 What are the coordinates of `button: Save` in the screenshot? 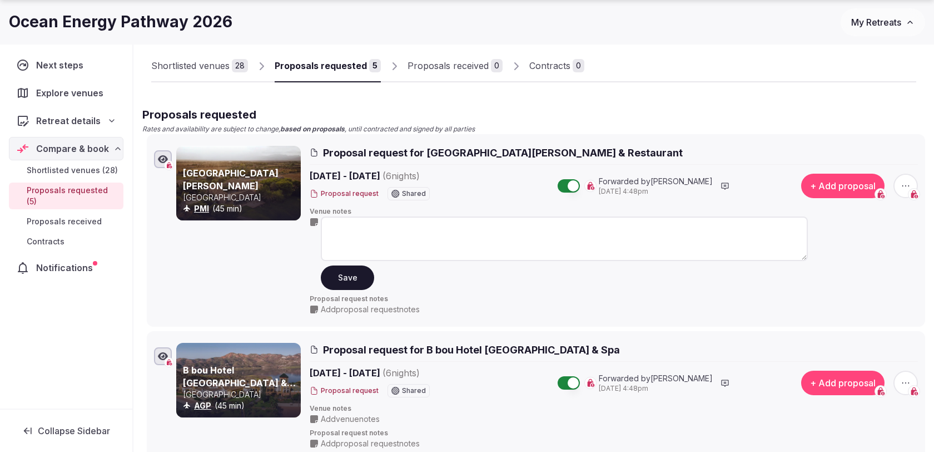 It's located at (348, 278).